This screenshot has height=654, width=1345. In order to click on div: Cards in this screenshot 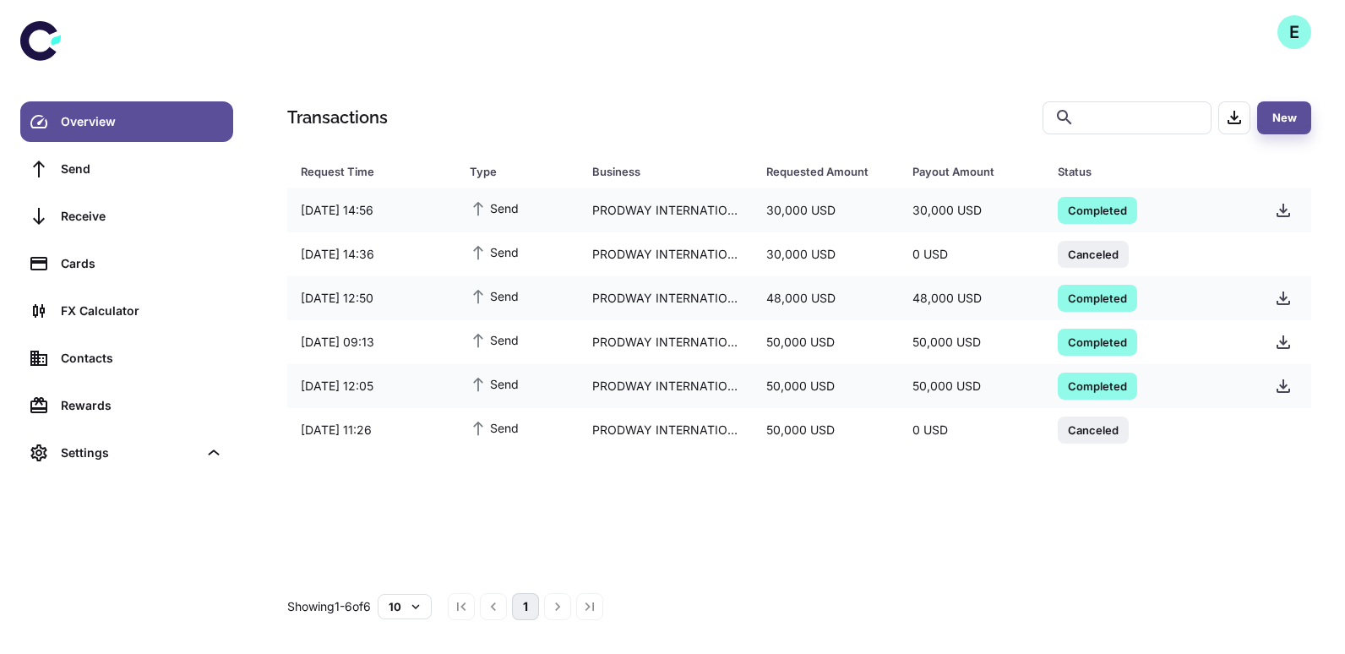, I will do `click(142, 264)`.